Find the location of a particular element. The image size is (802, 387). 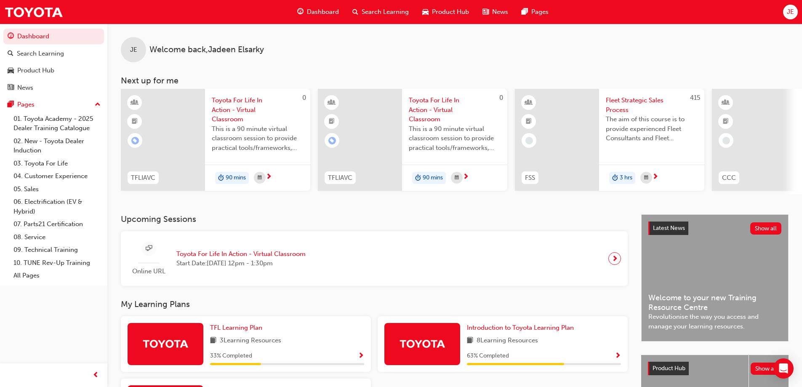

span: FSS is located at coordinates (530, 178).